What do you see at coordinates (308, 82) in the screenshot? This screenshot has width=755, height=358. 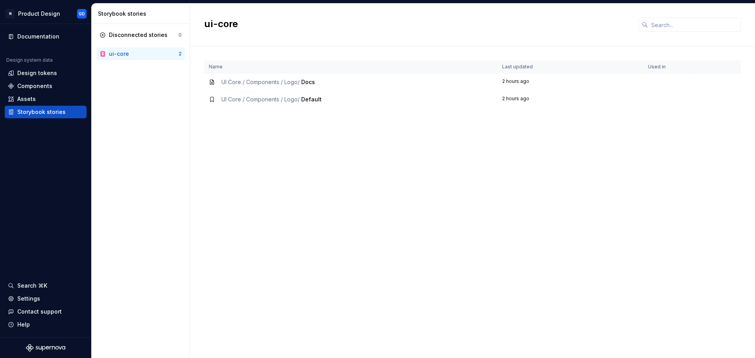 I see `span: Docs` at bounding box center [308, 82].